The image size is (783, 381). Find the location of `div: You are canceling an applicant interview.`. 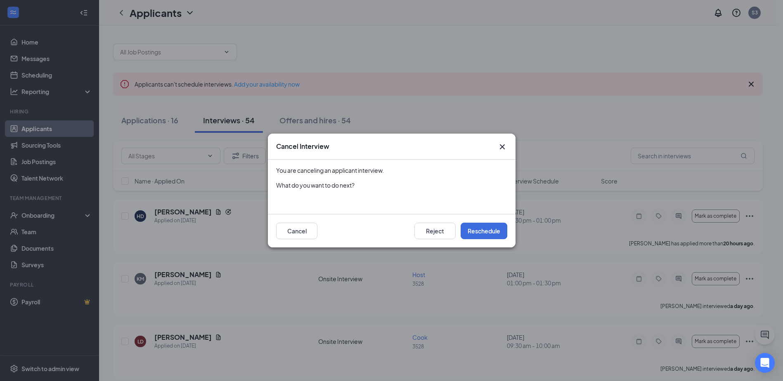

div: You are canceling an applicant interview. is located at coordinates (392, 170).